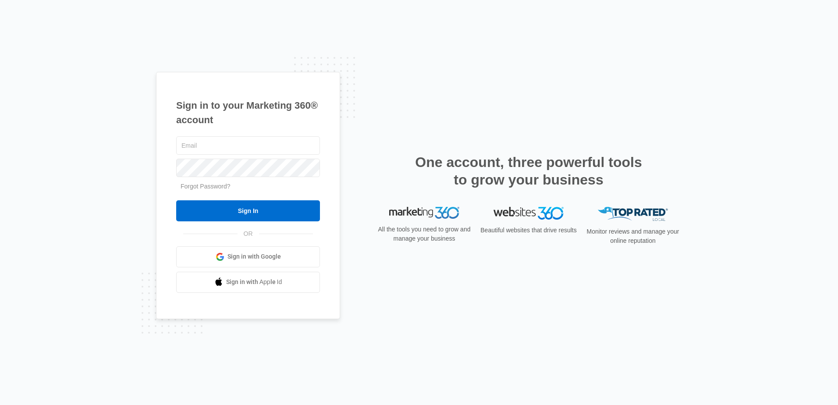 This screenshot has height=405, width=838. What do you see at coordinates (529, 171) in the screenshot?
I see `h2: One account, three powerful tools to grow your business` at bounding box center [529, 171].